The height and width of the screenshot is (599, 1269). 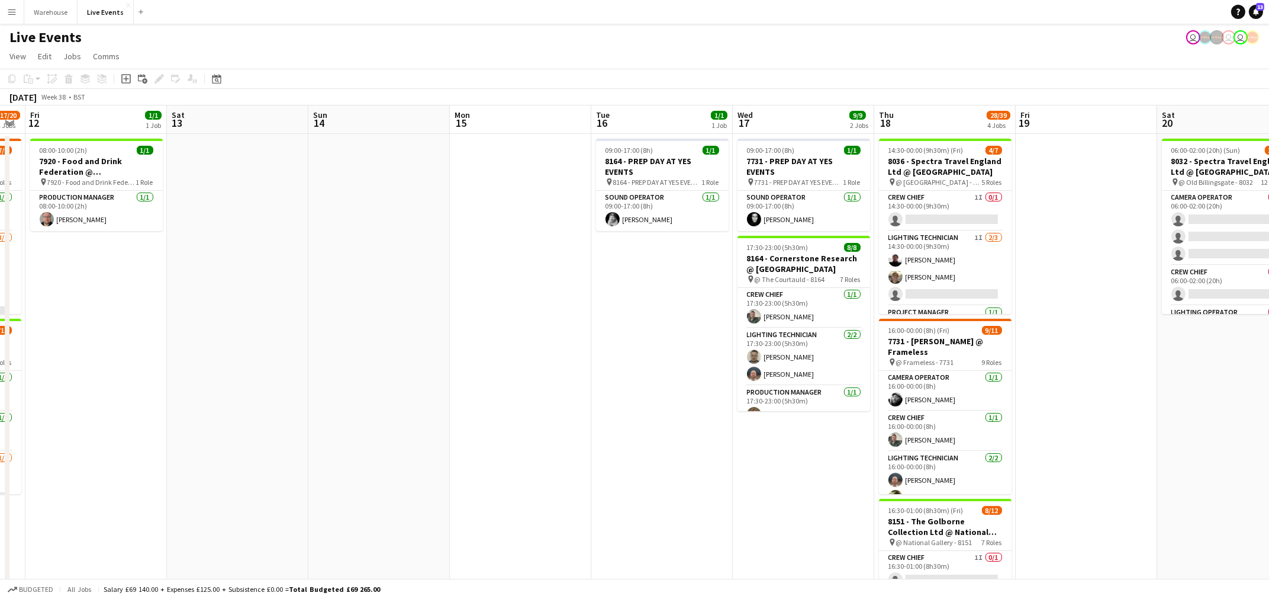 I want to click on h1: Live Events, so click(x=46, y=37).